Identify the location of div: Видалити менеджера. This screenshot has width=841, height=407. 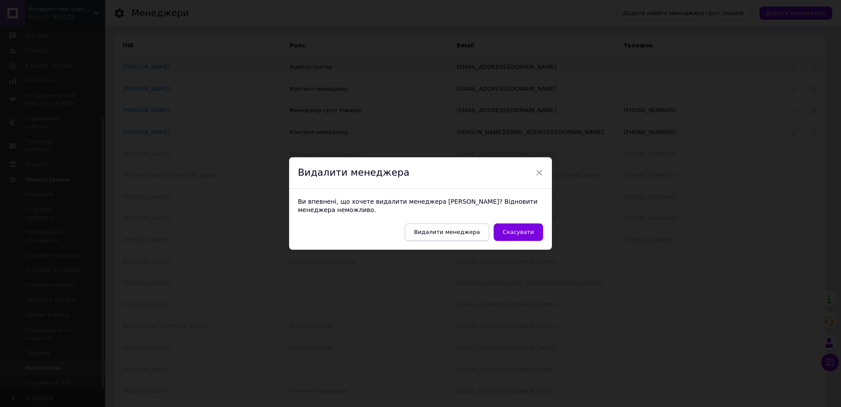
(420, 173).